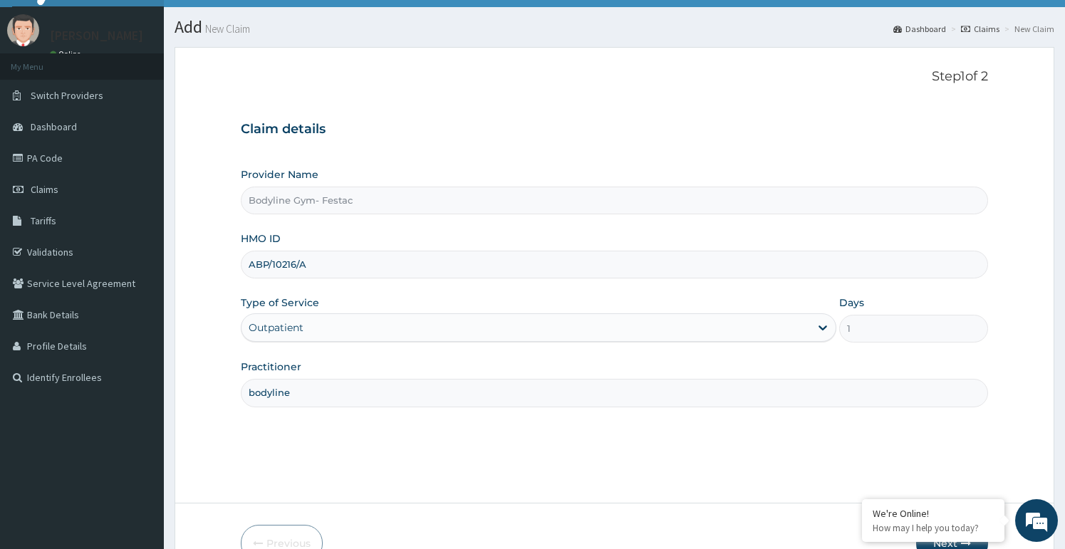 Image resolution: width=1065 pixels, height=549 pixels. What do you see at coordinates (67, 54) in the screenshot?
I see `a: Online` at bounding box center [67, 54].